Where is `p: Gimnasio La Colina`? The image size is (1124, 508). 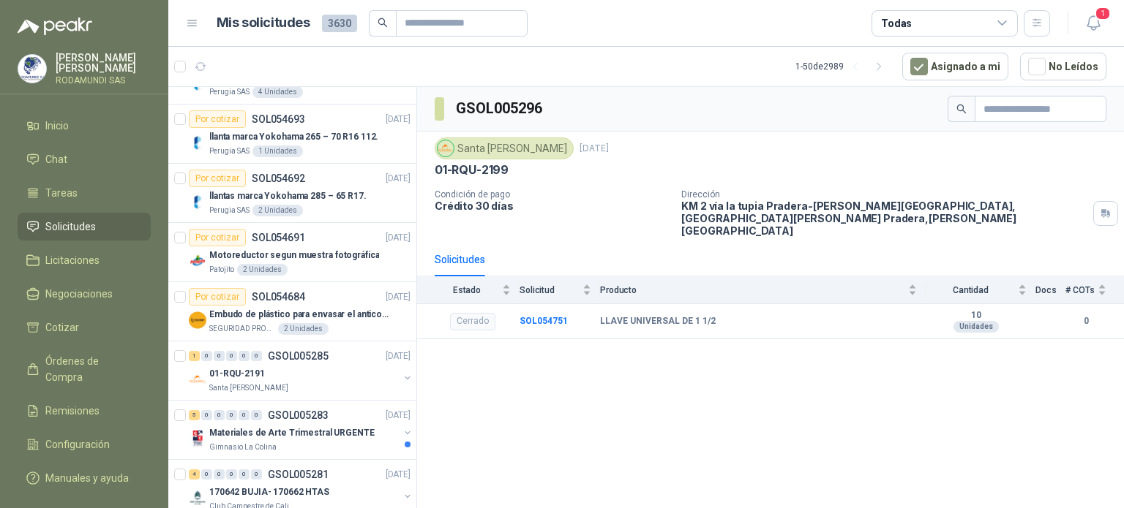
p: Gimnasio La Colina is located at coordinates (243, 448).